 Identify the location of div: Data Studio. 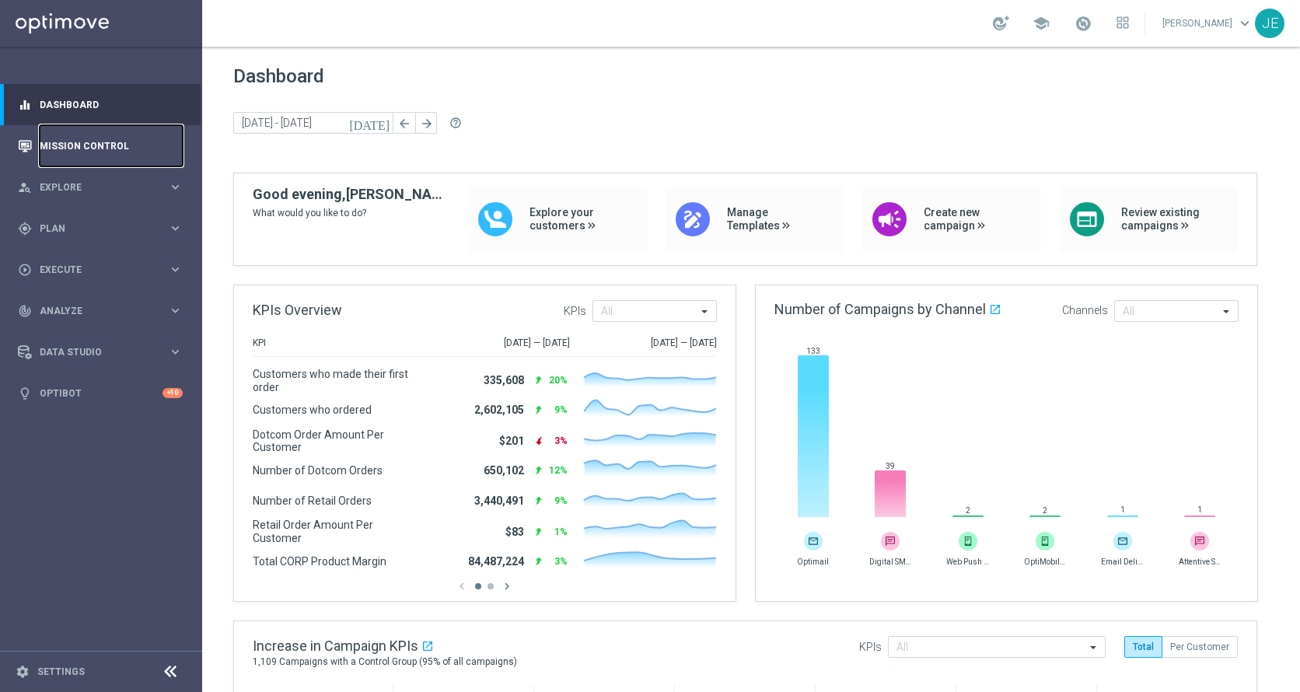
(93, 352).